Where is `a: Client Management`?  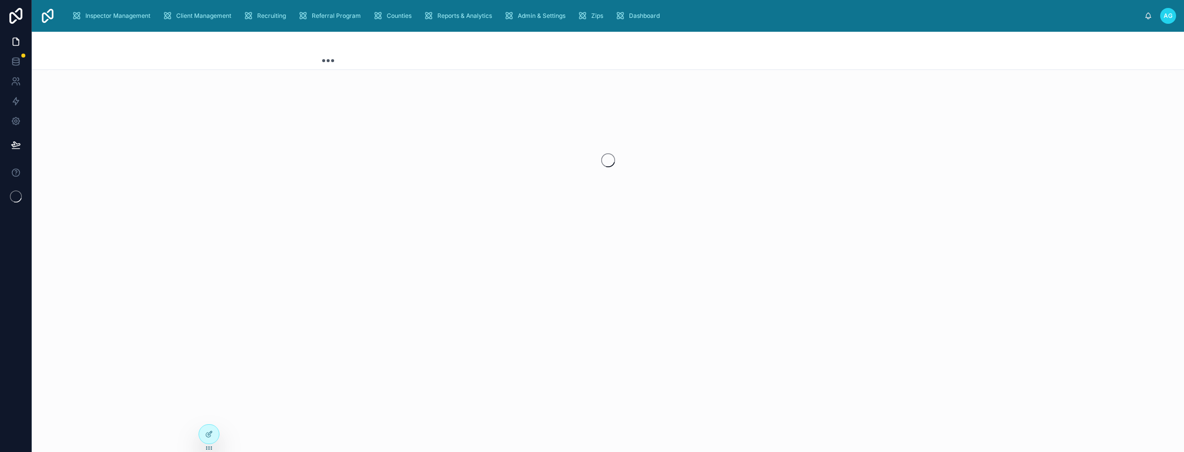
a: Client Management is located at coordinates (199, 16).